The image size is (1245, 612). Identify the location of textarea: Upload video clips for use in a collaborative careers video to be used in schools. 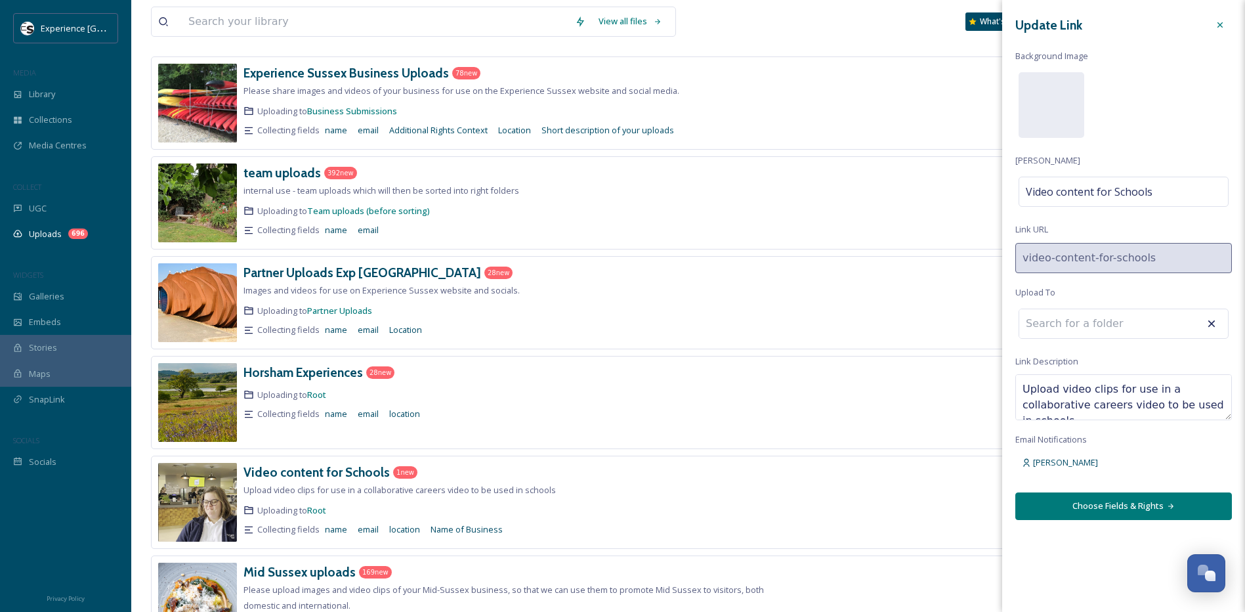
(1123, 397).